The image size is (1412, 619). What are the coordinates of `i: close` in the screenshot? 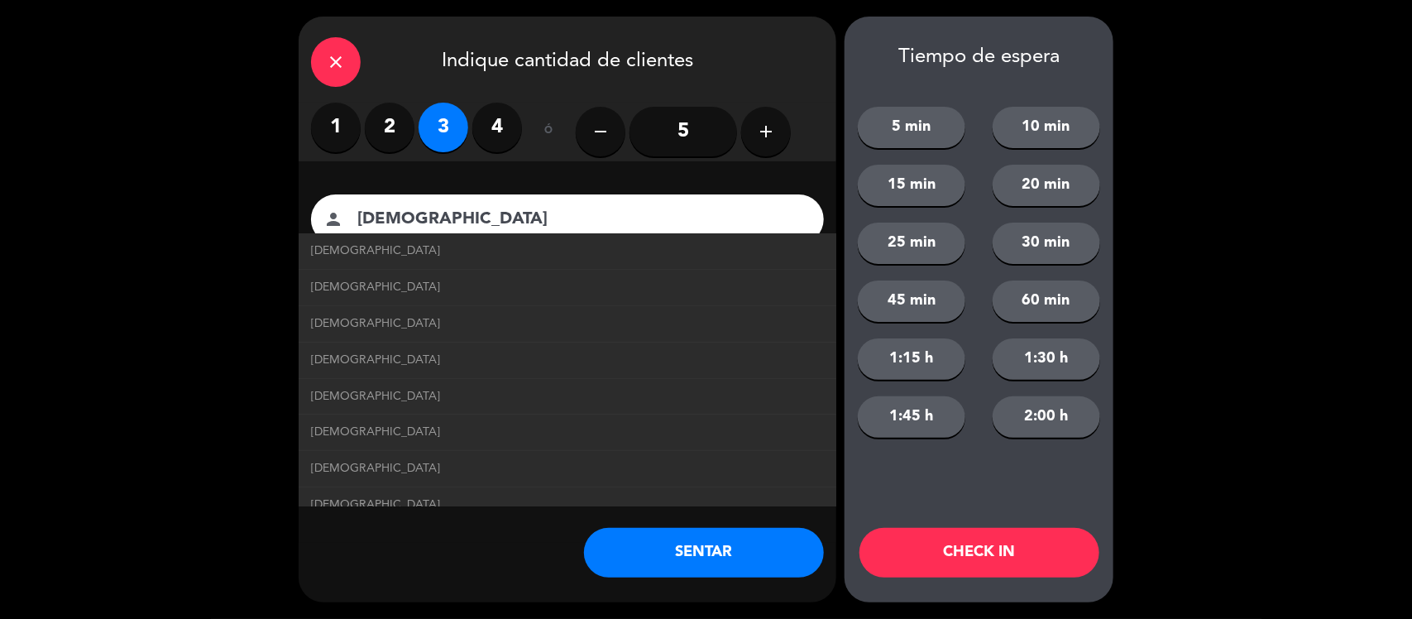 It's located at (336, 62).